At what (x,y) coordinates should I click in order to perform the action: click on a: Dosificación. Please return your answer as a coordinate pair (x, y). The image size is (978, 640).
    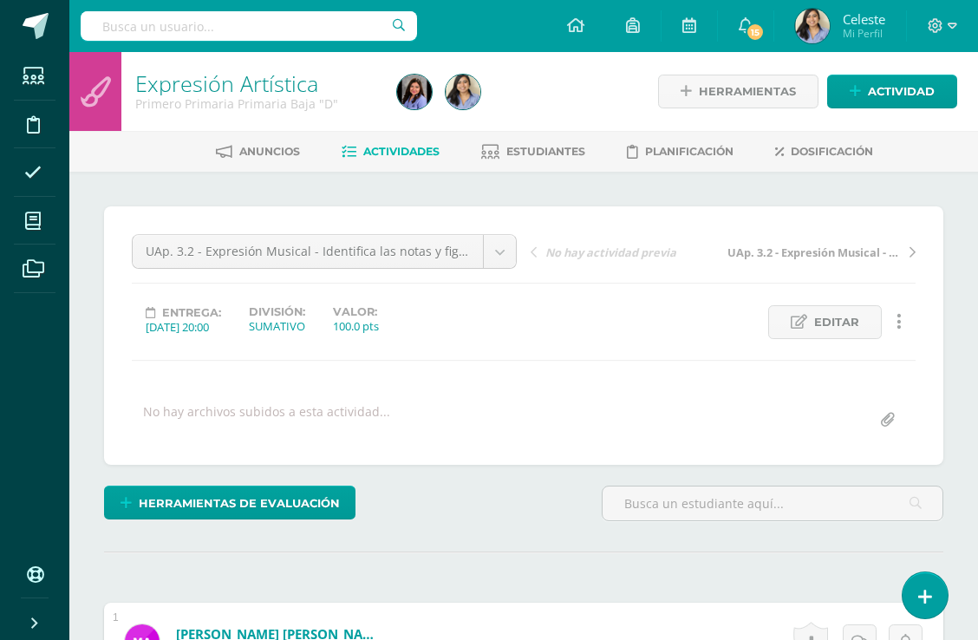
    Looking at the image, I should click on (823, 152).